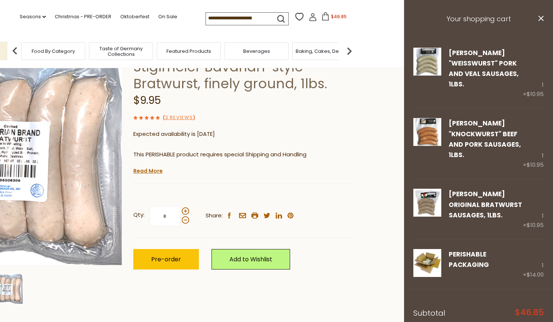 The width and height of the screenshot is (553, 322). I want to click on img: Binkert’s Original Bratwurst Sausages, 1lbs., so click(427, 202).